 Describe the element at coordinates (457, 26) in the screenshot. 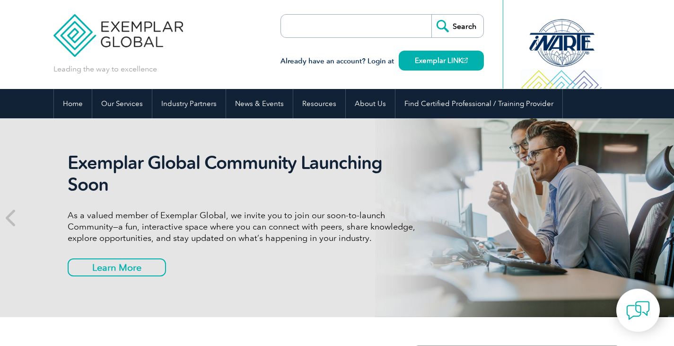

I see `input: Search` at that location.